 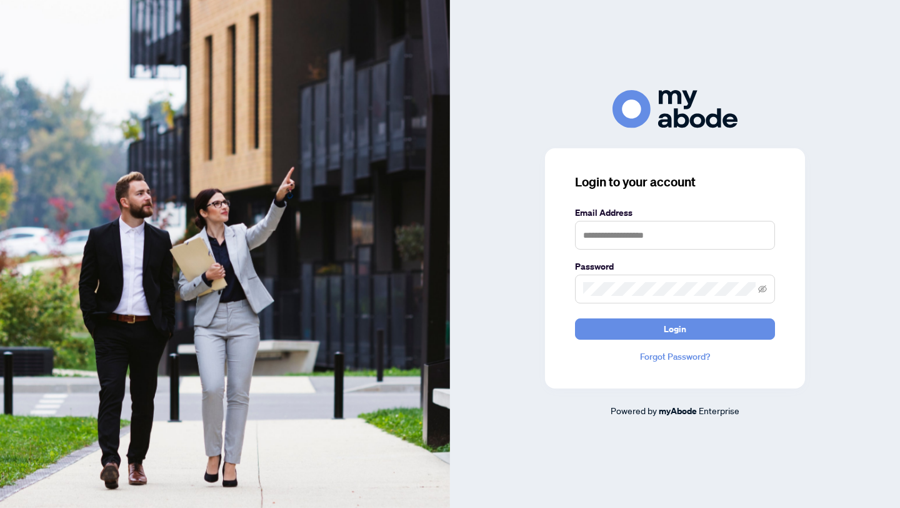 I want to click on a: Forgot Password?, so click(x=675, y=356).